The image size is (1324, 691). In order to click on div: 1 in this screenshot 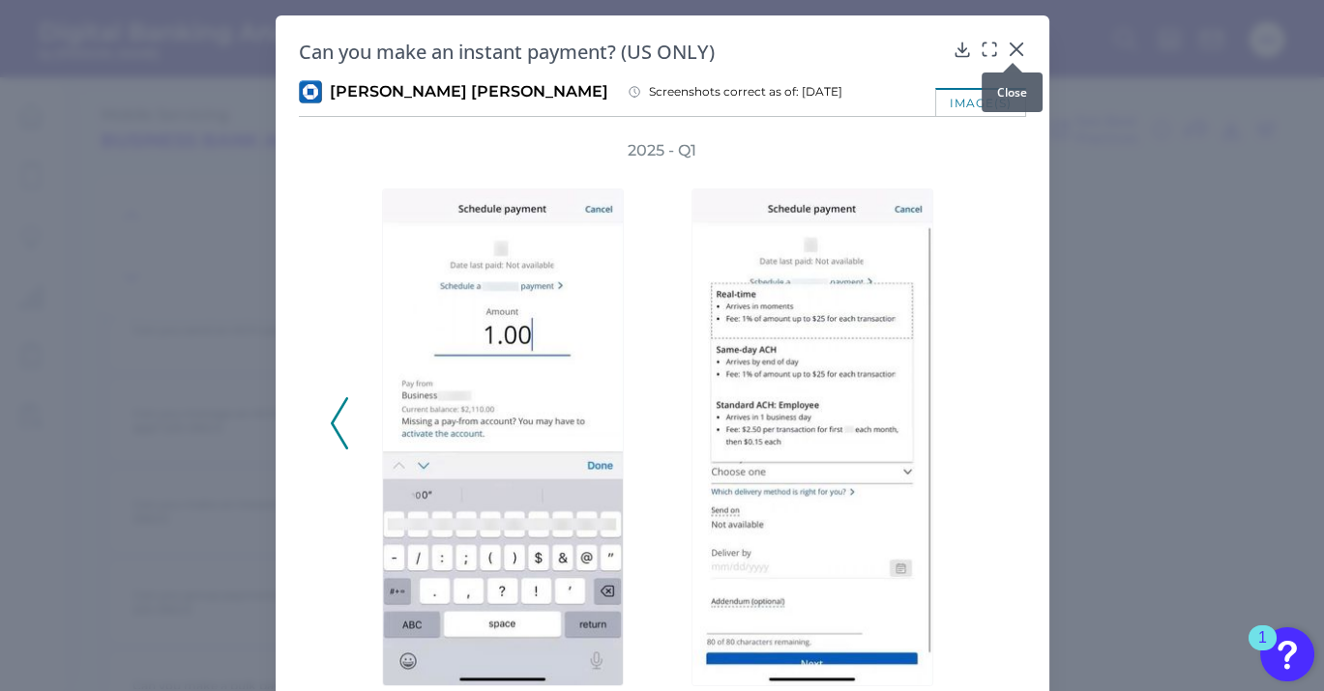, I will do `click(1262, 651)`.